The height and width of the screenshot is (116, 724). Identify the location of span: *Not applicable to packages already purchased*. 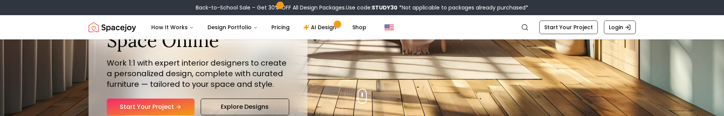
(463, 8).